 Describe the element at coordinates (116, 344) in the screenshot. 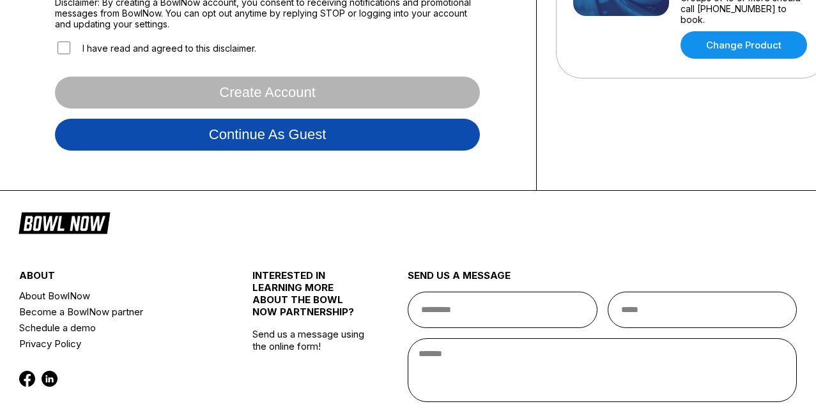

I see `a: Privacy Policy` at that location.